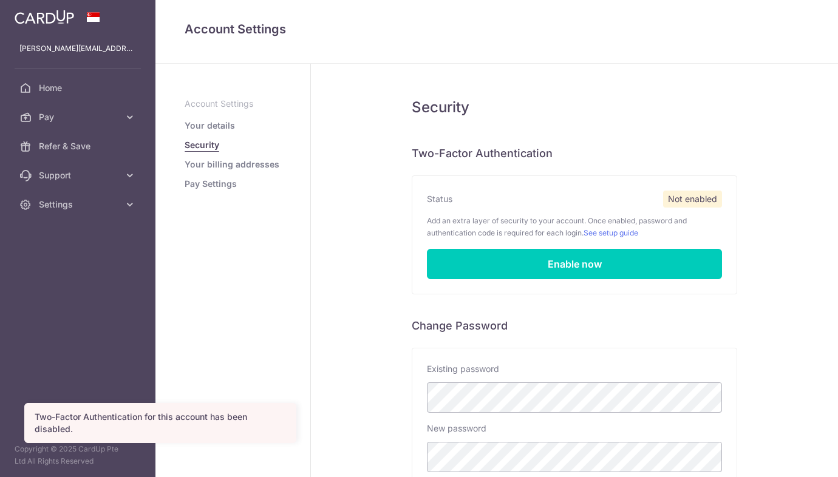  What do you see at coordinates (575, 264) in the screenshot?
I see `a: Enable now` at bounding box center [575, 264].